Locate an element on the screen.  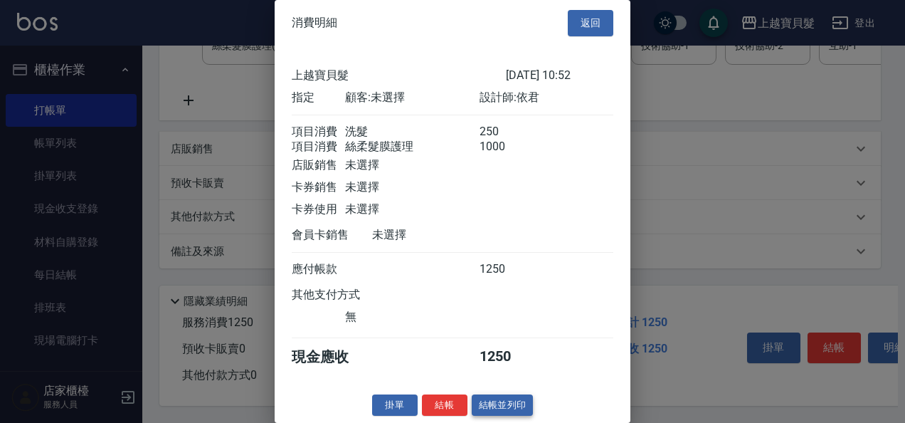
div: 設計師: 依君 is located at coordinates (547, 98).